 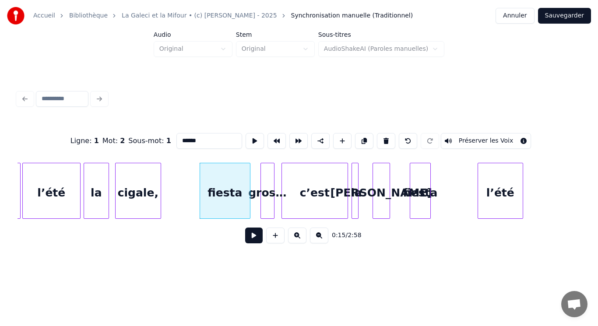 What do you see at coordinates (122, 140) in the screenshot?
I see `span: 2` at bounding box center [122, 140].